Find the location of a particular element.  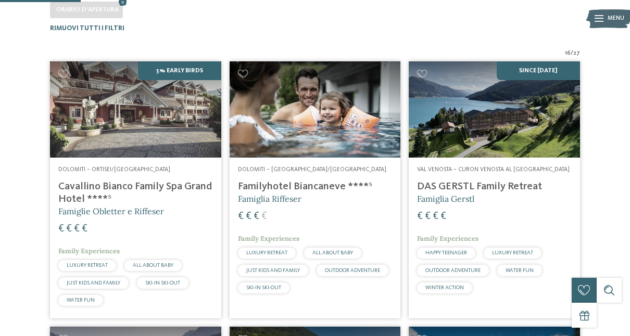

h4: DAS GERSTL Family Retreat is located at coordinates (494, 187).